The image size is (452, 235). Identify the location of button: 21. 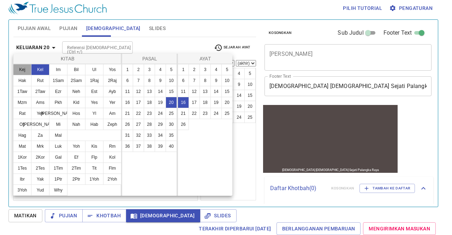
(128, 113).